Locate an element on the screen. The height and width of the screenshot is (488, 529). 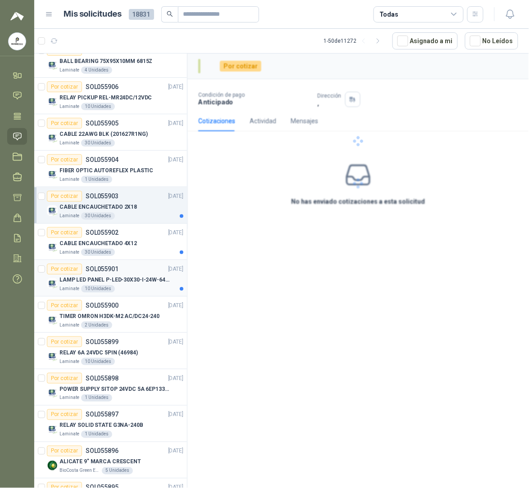
button: No Leídos is located at coordinates (491, 41).